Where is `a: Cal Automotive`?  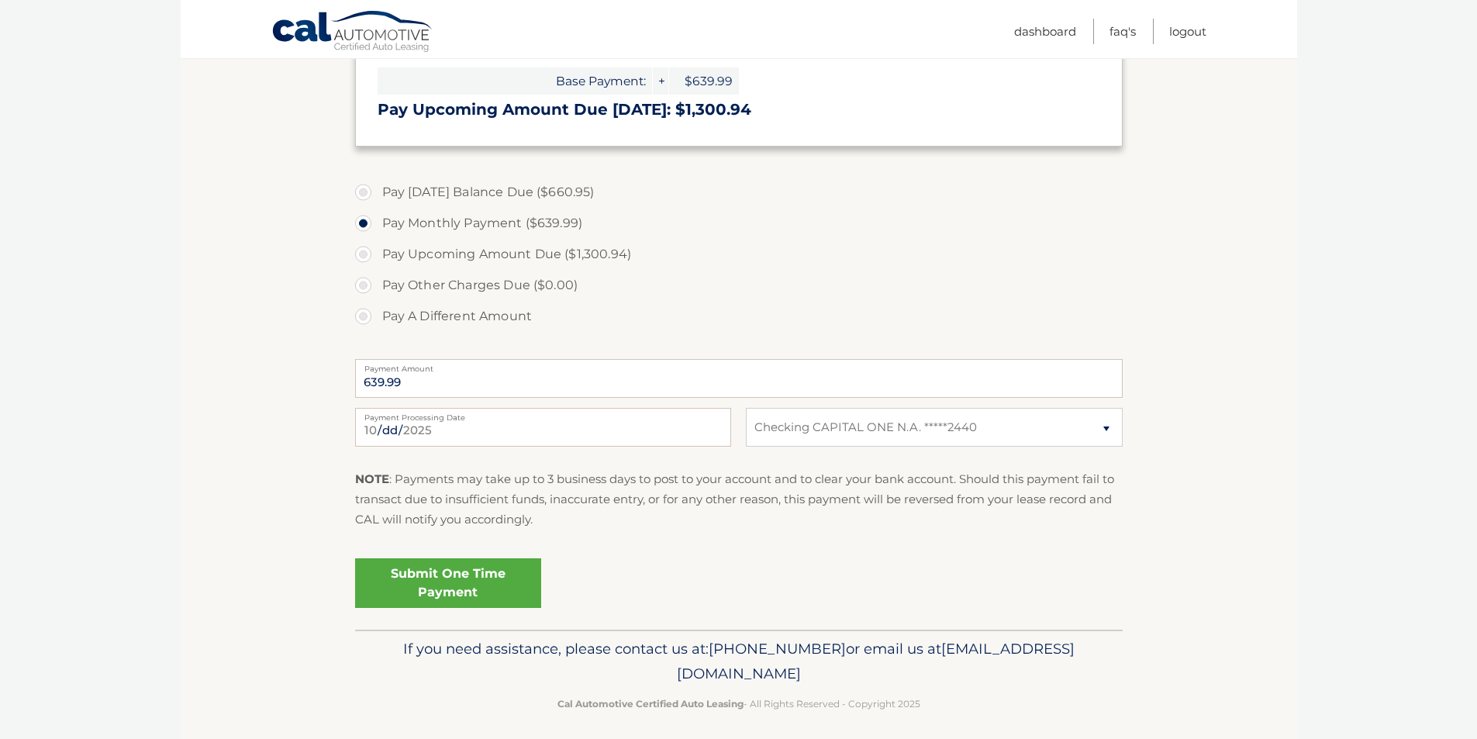 a: Cal Automotive is located at coordinates (353, 33).